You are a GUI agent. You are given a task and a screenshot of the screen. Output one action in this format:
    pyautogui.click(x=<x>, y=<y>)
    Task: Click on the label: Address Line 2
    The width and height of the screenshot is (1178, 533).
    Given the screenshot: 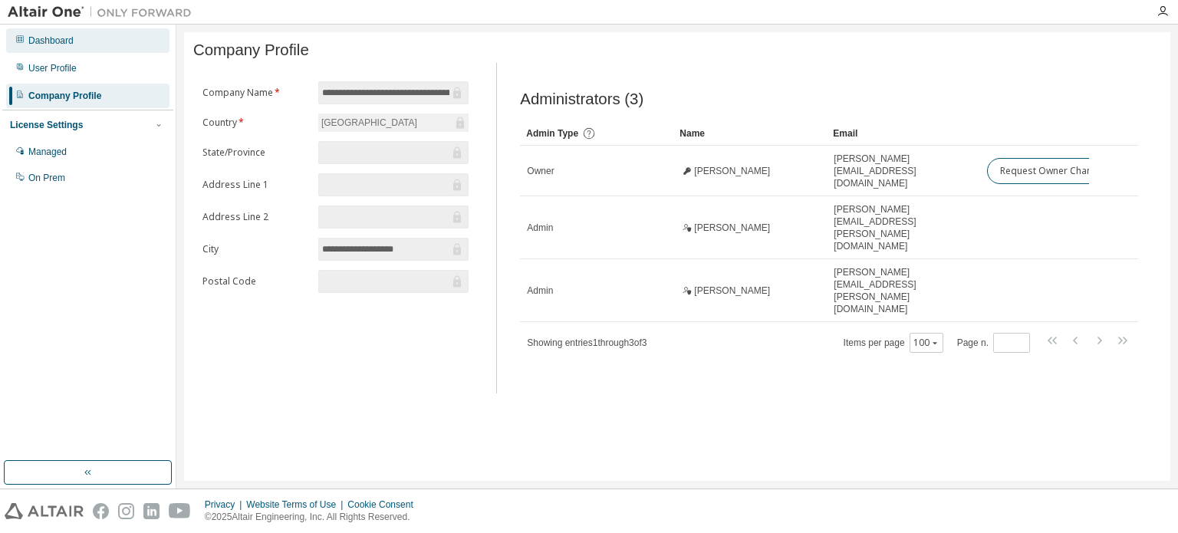 What is the action you would take?
    pyautogui.click(x=255, y=217)
    